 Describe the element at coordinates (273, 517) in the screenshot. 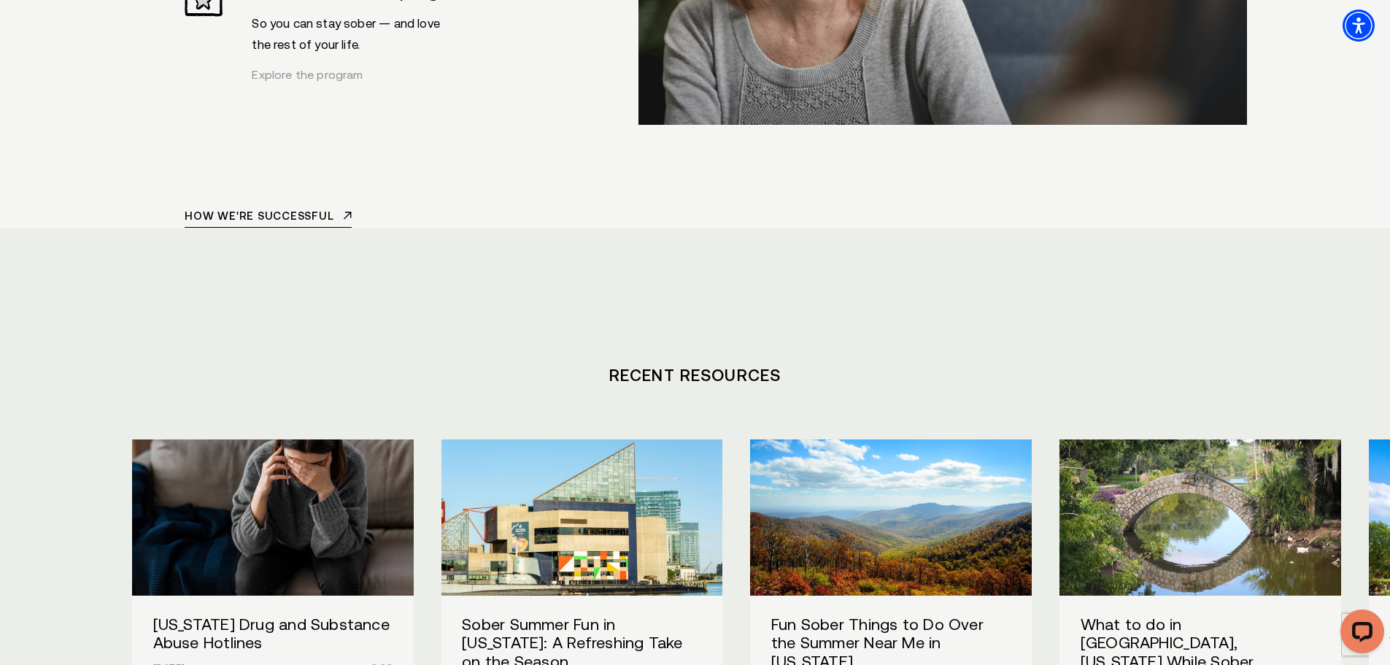

I see `img: Colorado Drug and Substance Abuse Hotlines` at that location.